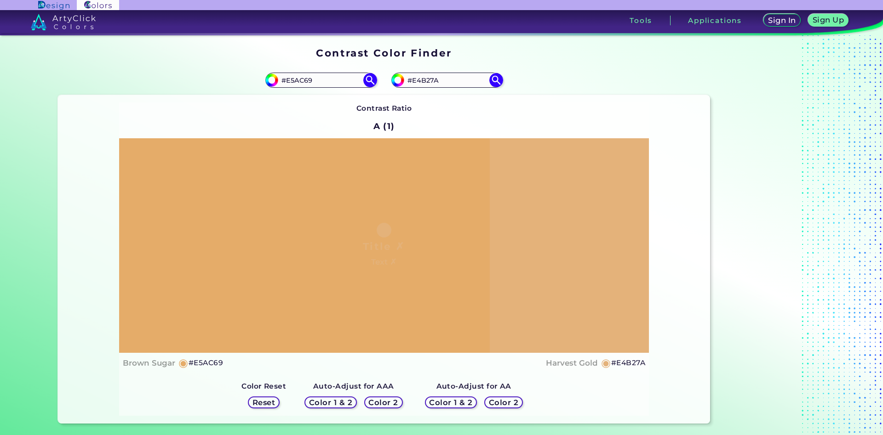 This screenshot has height=435, width=883. I want to click on strong: Color Reset, so click(263, 386).